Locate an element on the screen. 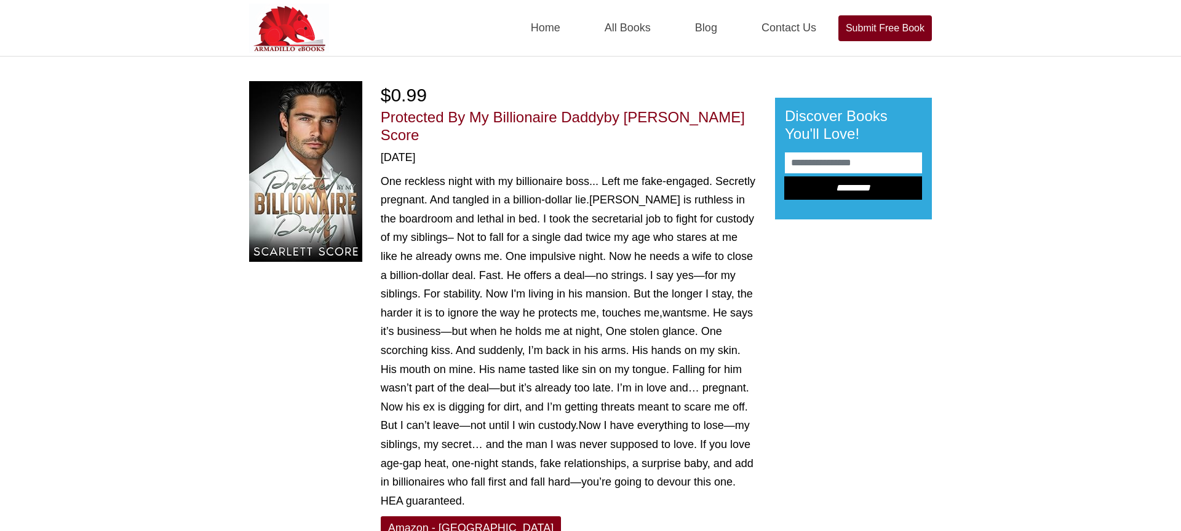 This screenshot has height=531, width=1181. span: Now I have everything to lose—my siblings, my secret… and the man I was never supposed to love. is located at coordinates (565, 435).